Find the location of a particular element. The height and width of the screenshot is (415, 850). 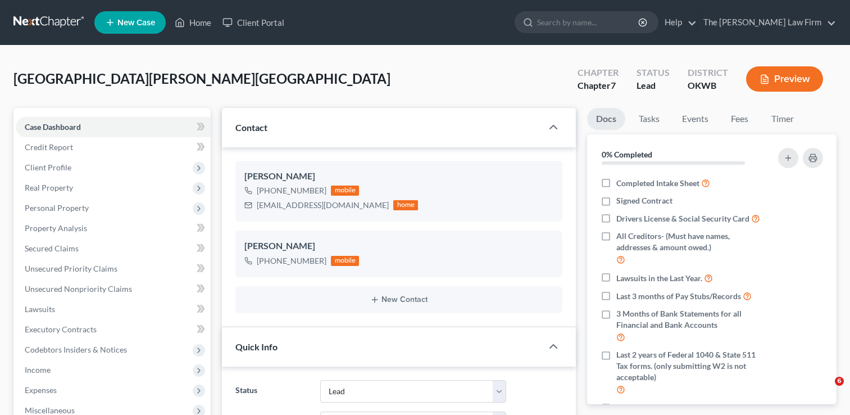

a: Fees is located at coordinates (740, 119).